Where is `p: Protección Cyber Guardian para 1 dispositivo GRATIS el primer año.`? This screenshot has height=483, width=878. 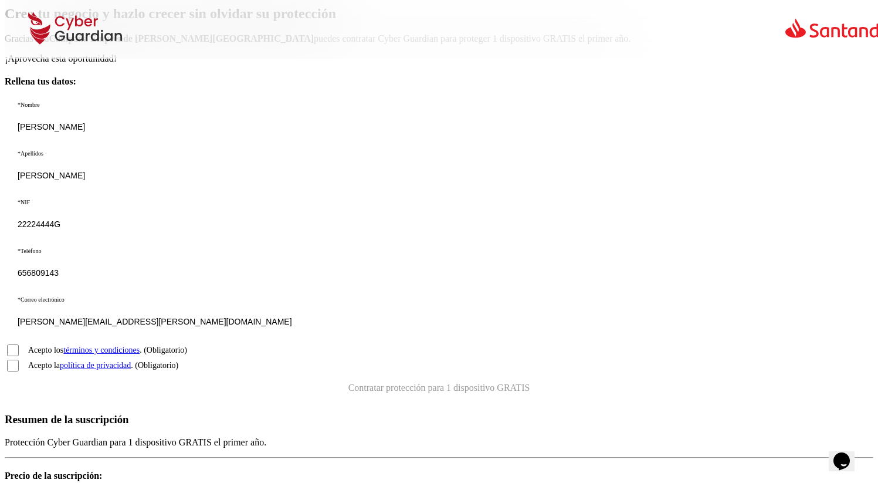 p: Protección Cyber Guardian para 1 dispositivo GRATIS el primer año. is located at coordinates (439, 442).